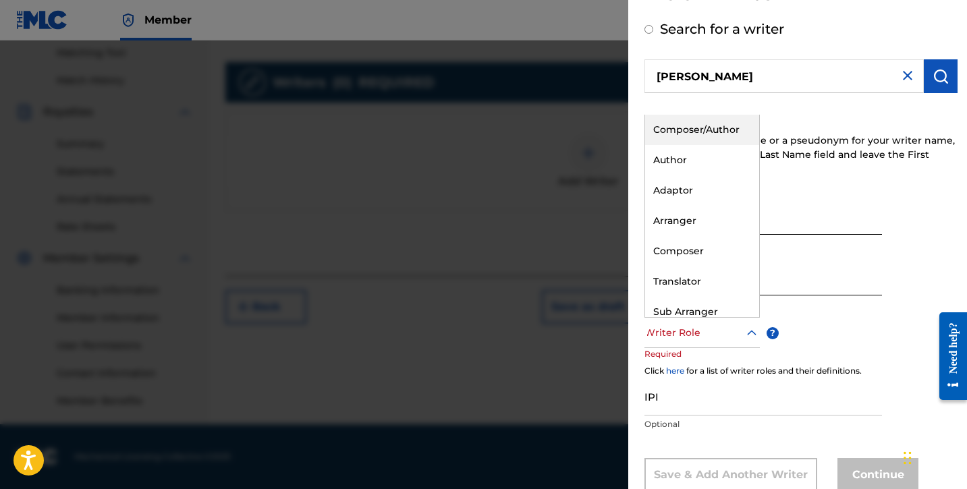 The width and height of the screenshot is (967, 489). What do you see at coordinates (702, 312) in the screenshot?
I see `div: Sub Arranger` at bounding box center [702, 312].